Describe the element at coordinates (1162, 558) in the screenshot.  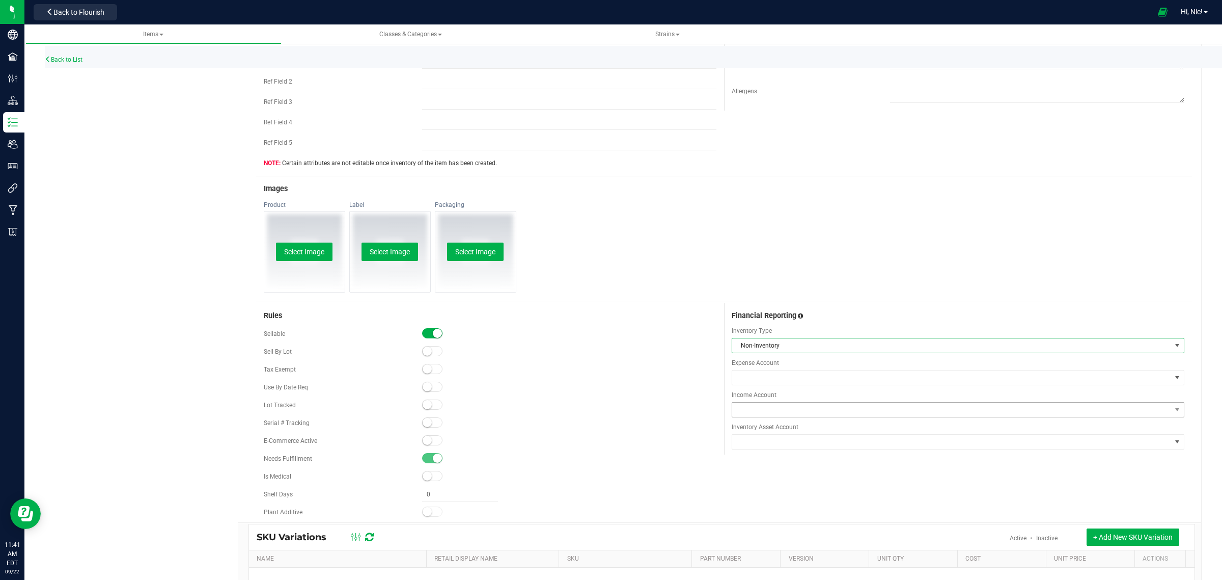
I see `div: Actions` at that location.